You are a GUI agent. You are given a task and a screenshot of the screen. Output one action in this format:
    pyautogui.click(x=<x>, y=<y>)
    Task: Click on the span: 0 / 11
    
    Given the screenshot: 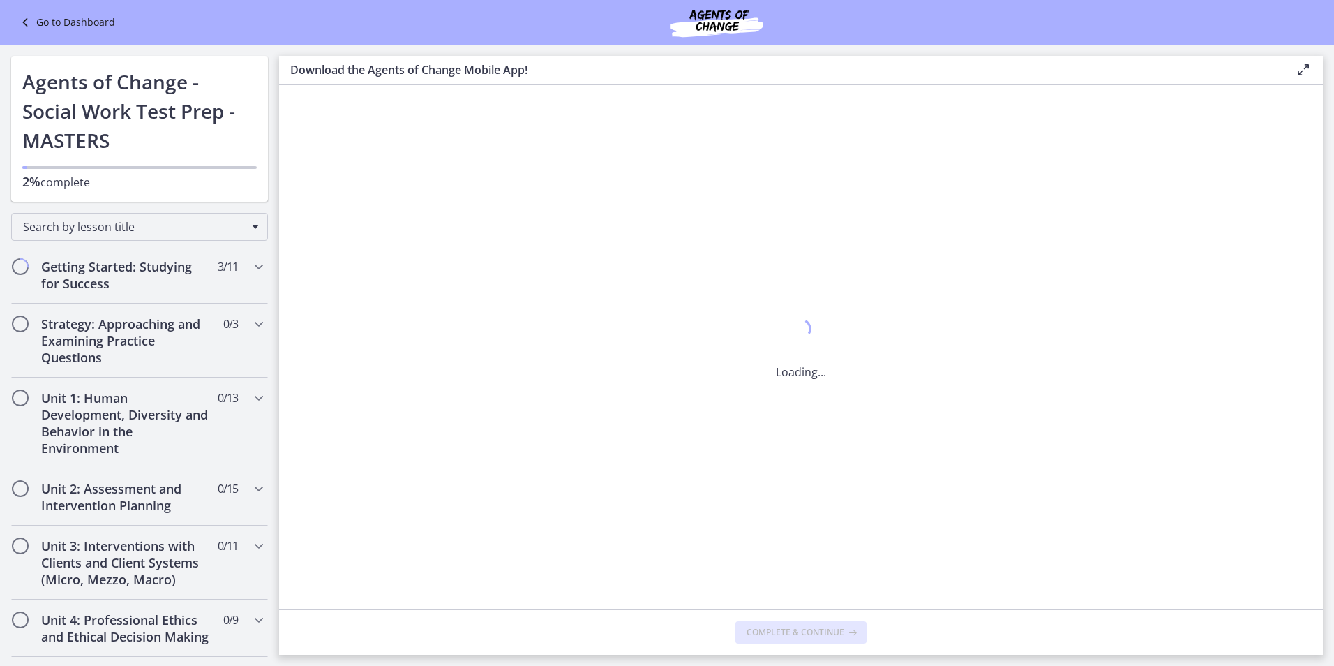 What is the action you would take?
    pyautogui.click(x=228, y=546)
    